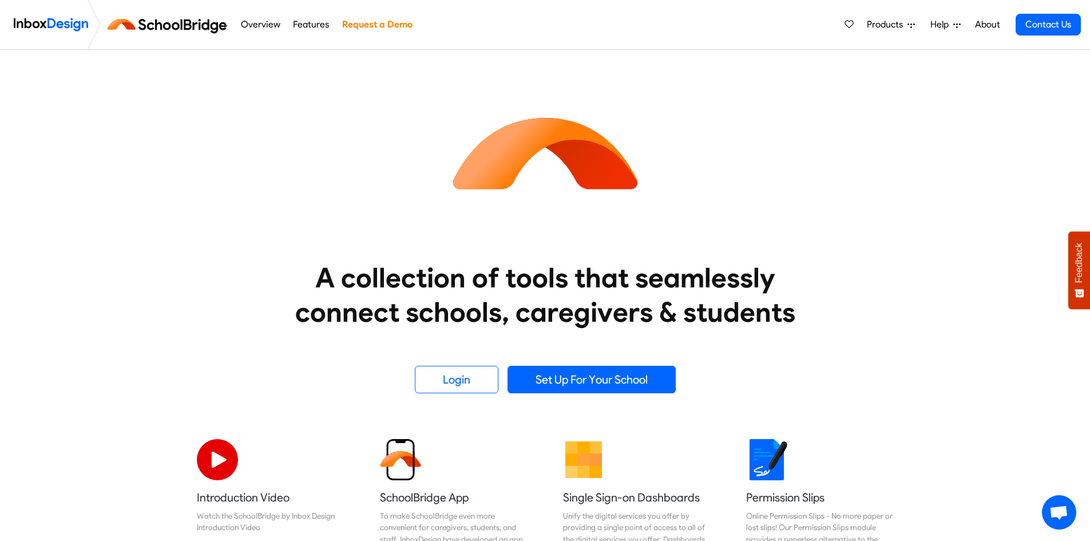 The height and width of the screenshot is (541, 1090). Describe the element at coordinates (454, 497) in the screenshot. I see `h5: SchoolBridge App` at that location.